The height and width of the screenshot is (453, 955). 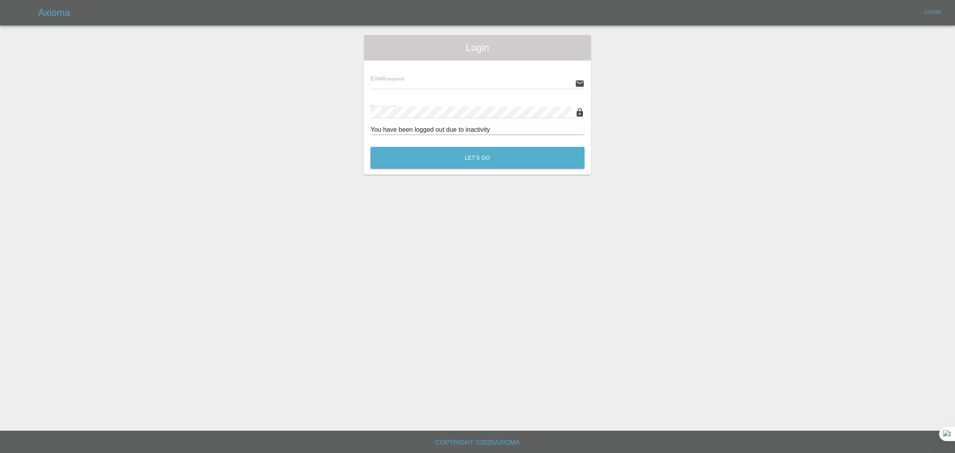 What do you see at coordinates (933, 12) in the screenshot?
I see `a: Login` at bounding box center [933, 12].